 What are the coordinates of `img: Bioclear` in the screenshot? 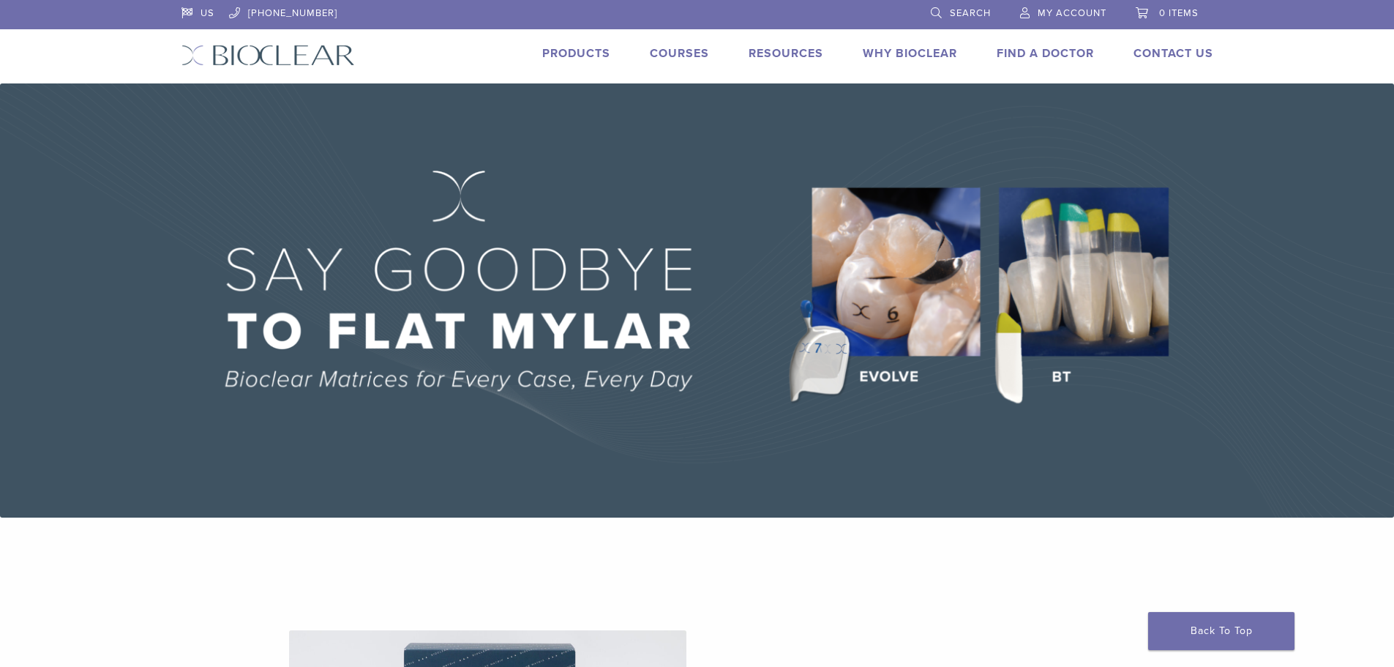 It's located at (268, 55).